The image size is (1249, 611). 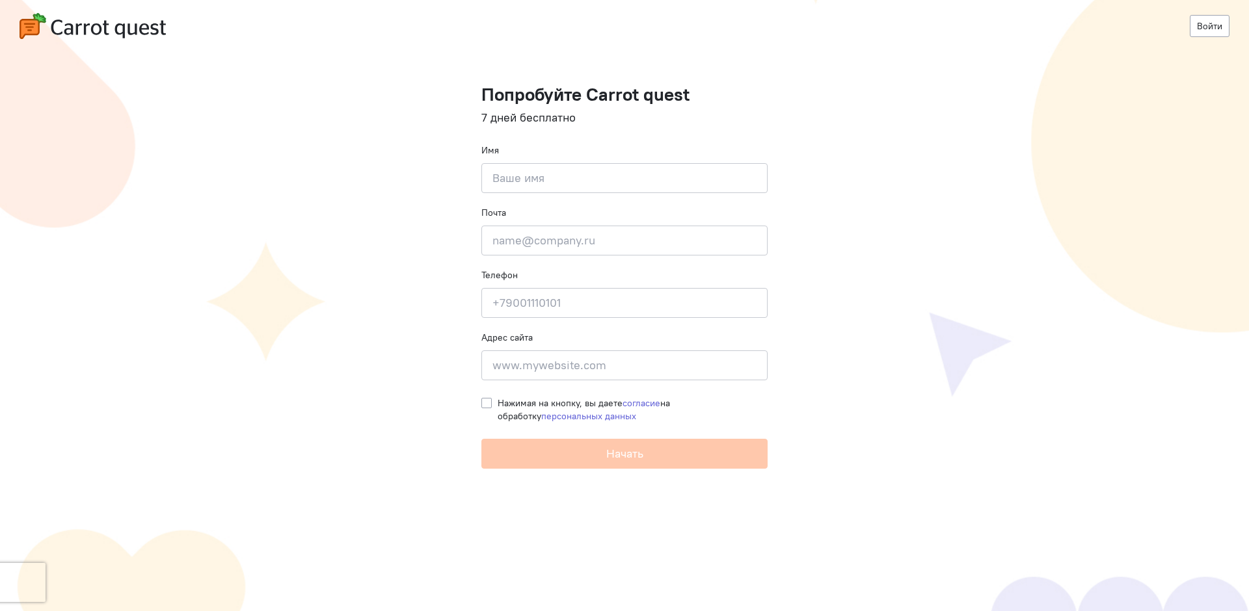 What do you see at coordinates (624, 178) in the screenshot?
I see `input: Ваше имя` at bounding box center [624, 178].